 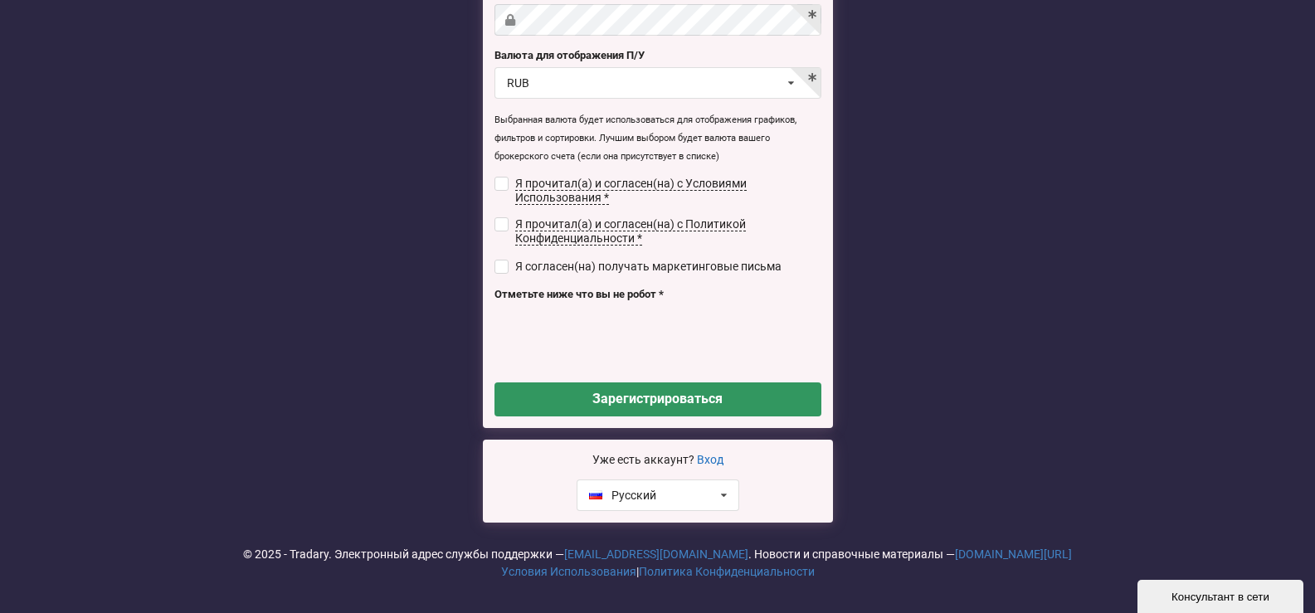 What do you see at coordinates (727, 572) in the screenshot?
I see `a: Политика Конфиденциальности` at bounding box center [727, 572].